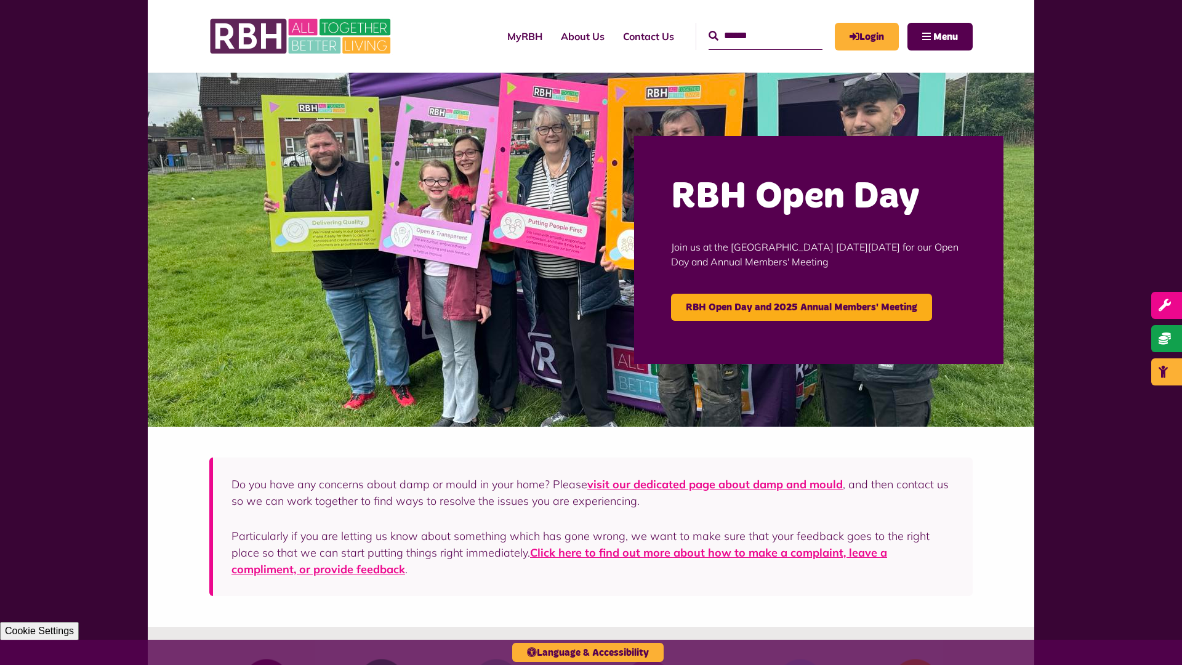 The width and height of the screenshot is (1182, 665). Describe the element at coordinates (591, 249) in the screenshot. I see `img: Image (22)` at that location.